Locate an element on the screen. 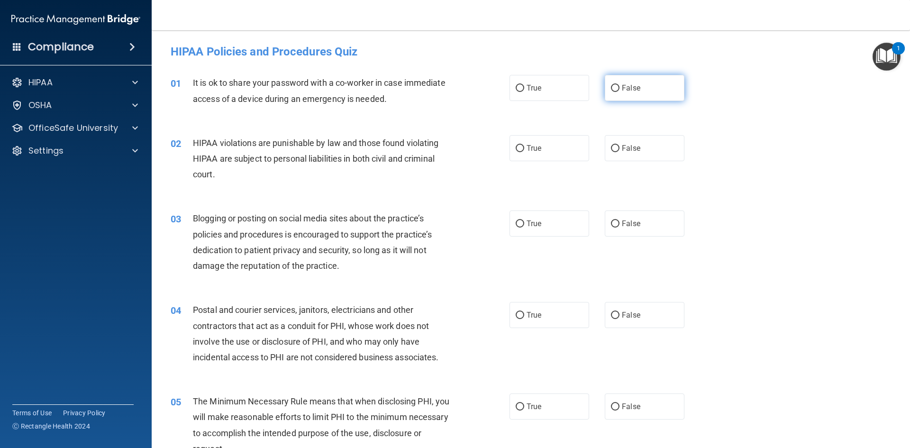  span: Blogging or posting on social media sites about the practice’s policies and procedures is encoura... is located at coordinates (312, 242).